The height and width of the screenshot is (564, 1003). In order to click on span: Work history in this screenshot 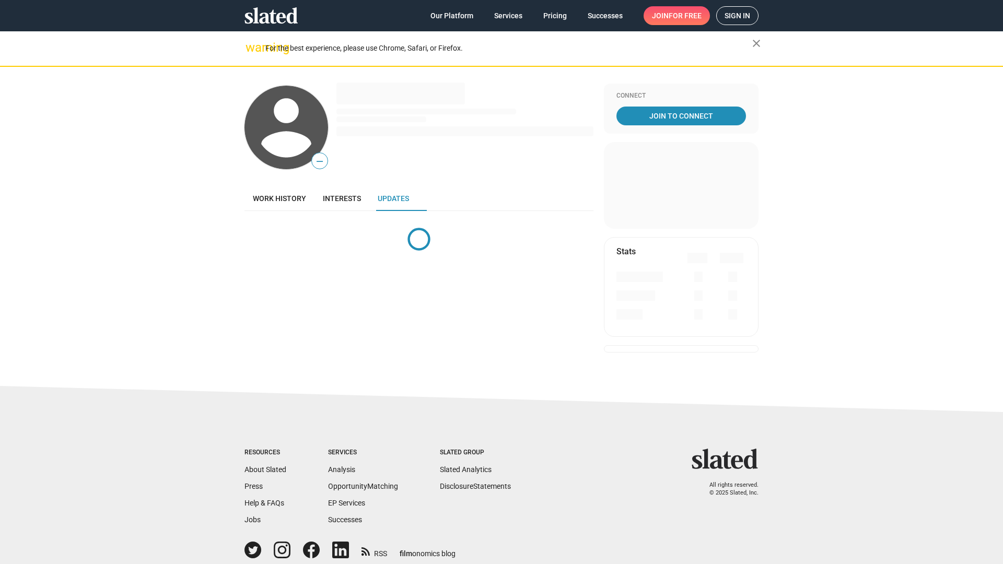, I will do `click(279, 198)`.